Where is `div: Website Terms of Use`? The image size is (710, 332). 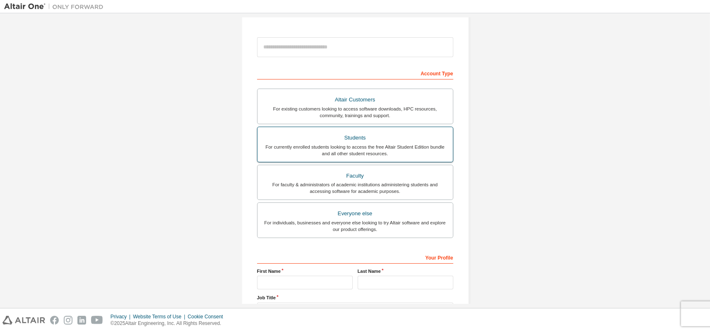 div: Website Terms of Use is located at coordinates (160, 317).